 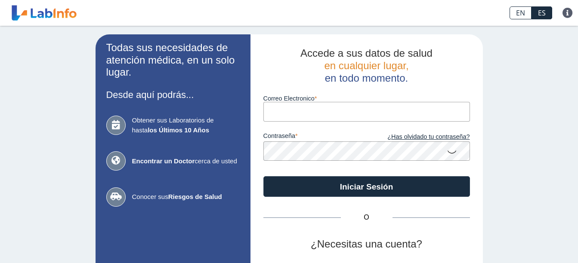 I want to click on h2: Todas sus necesidades de atención médica, en un solo lugar., so click(x=173, y=60).